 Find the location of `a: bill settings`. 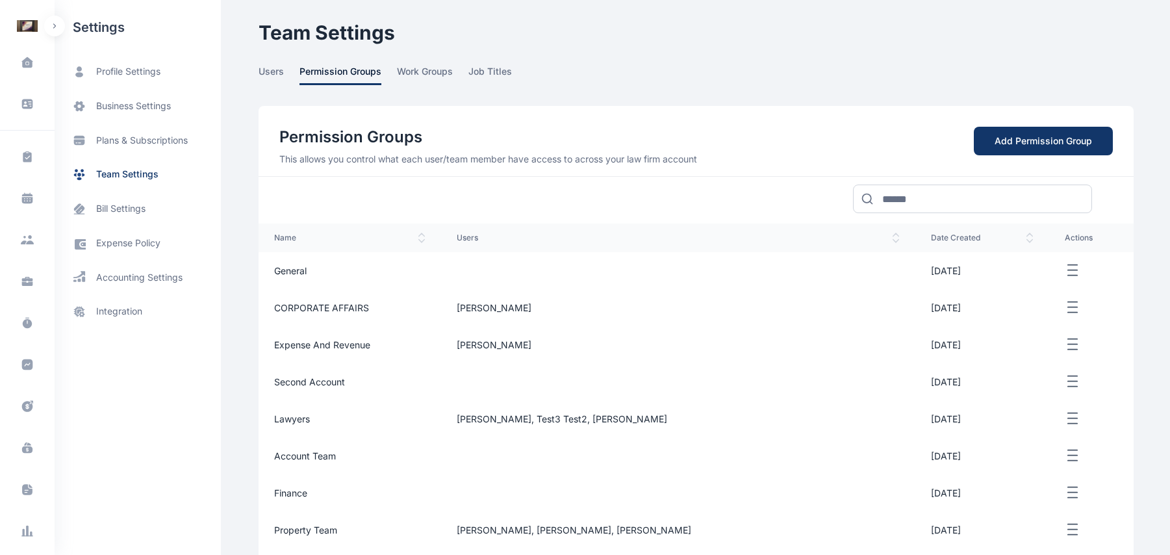

a: bill settings is located at coordinates (138, 208).